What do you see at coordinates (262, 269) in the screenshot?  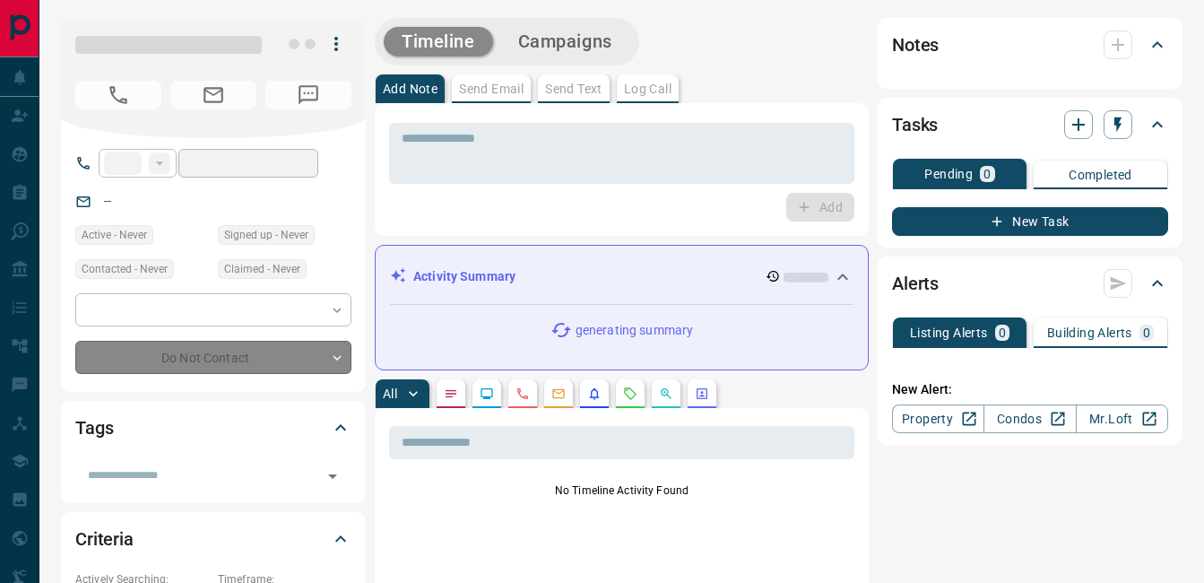 I see `span: Claimed - Never` at bounding box center [262, 269].